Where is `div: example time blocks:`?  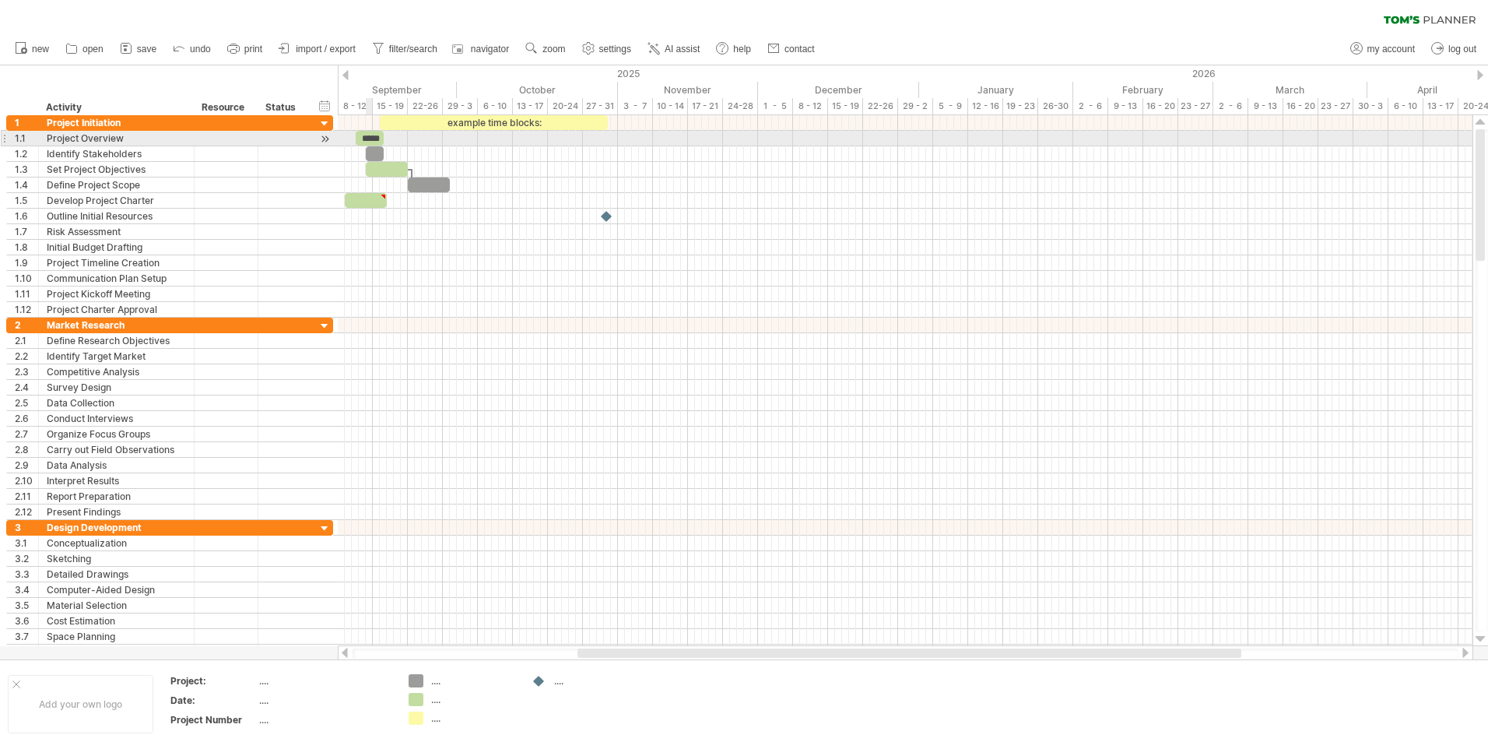 div: example time blocks: is located at coordinates (494, 122).